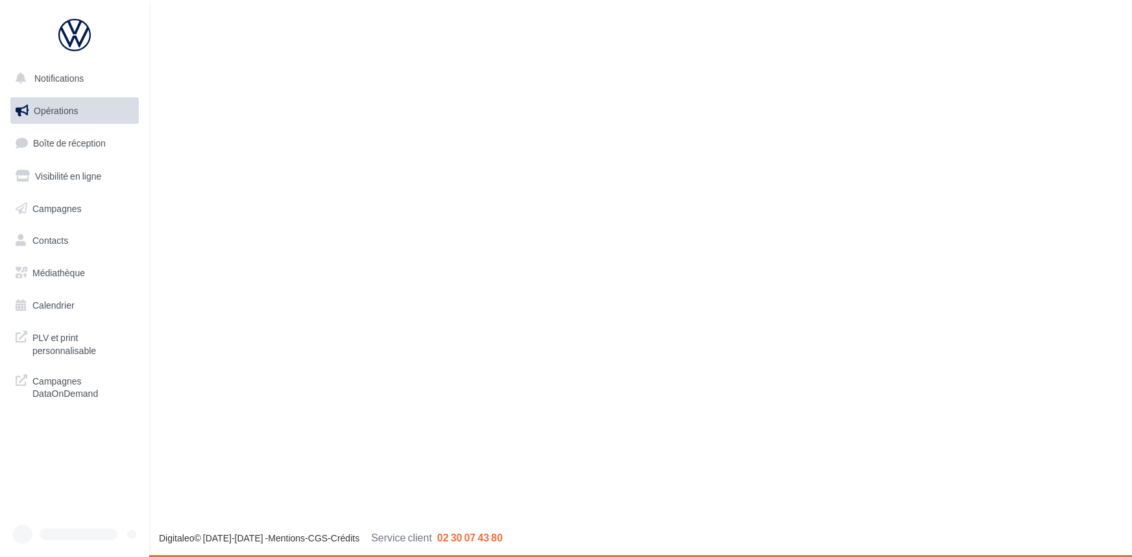 The height and width of the screenshot is (557, 1132). Describe the element at coordinates (59, 78) in the screenshot. I see `span: Notifications` at that location.